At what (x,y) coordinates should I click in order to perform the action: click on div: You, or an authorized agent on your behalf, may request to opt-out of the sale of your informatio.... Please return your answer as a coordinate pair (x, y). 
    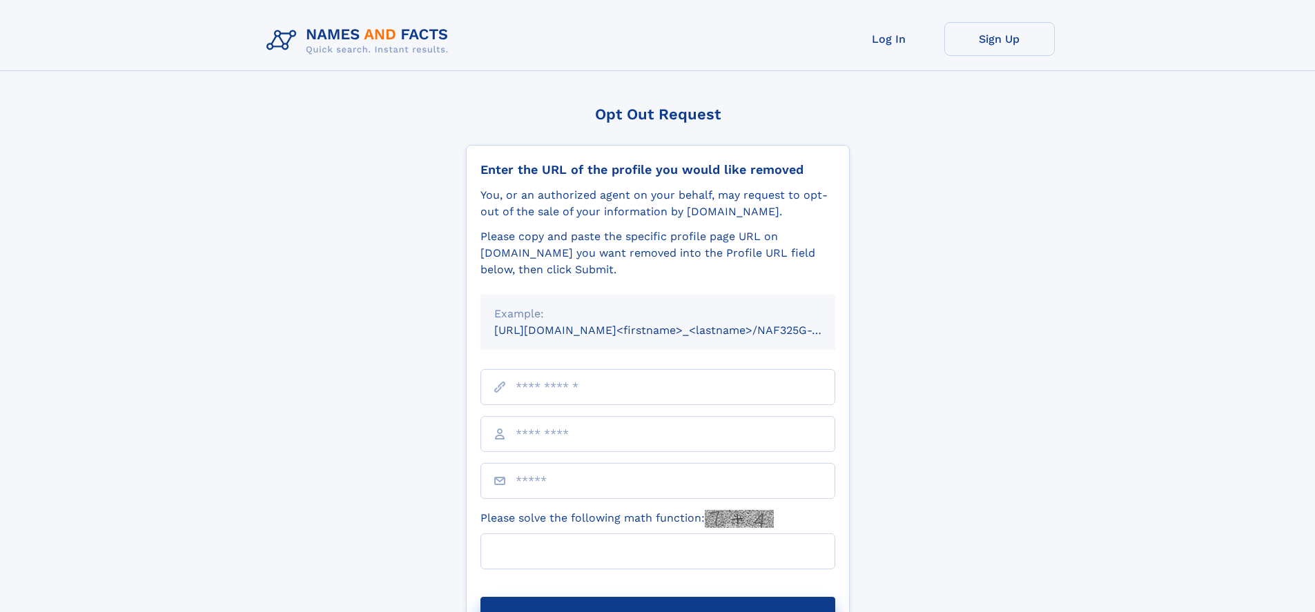
    Looking at the image, I should click on (658, 204).